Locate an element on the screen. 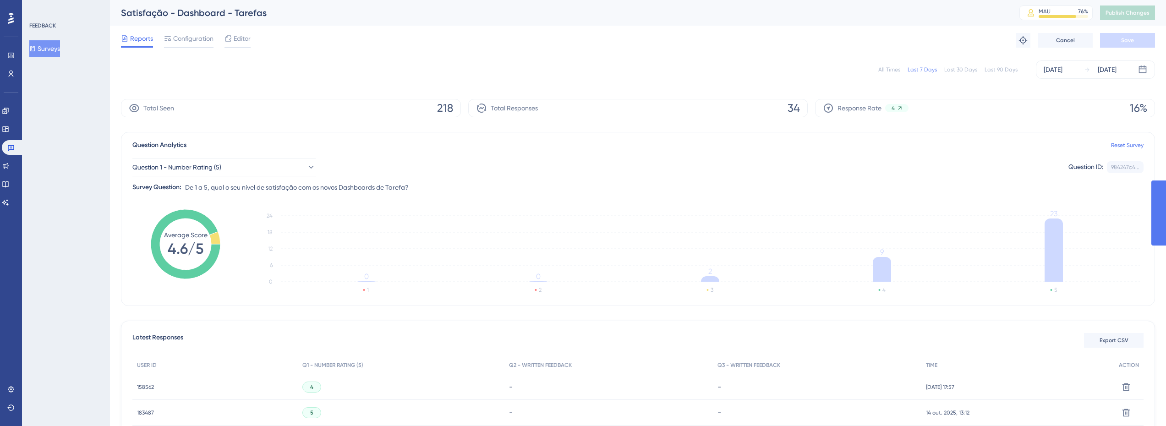  tspan: Average Score is located at coordinates (186, 235).